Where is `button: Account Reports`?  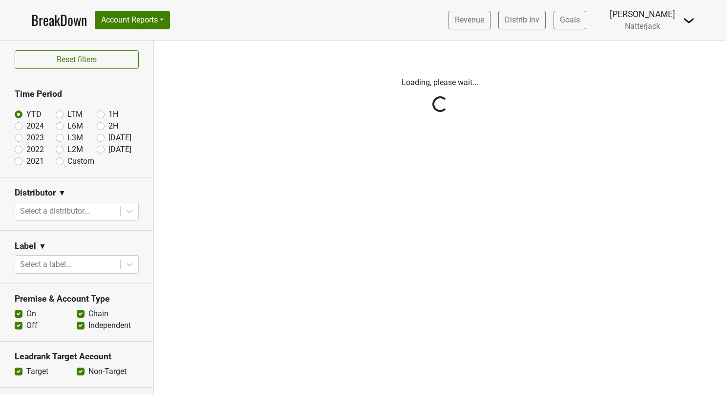 button: Account Reports is located at coordinates (132, 20).